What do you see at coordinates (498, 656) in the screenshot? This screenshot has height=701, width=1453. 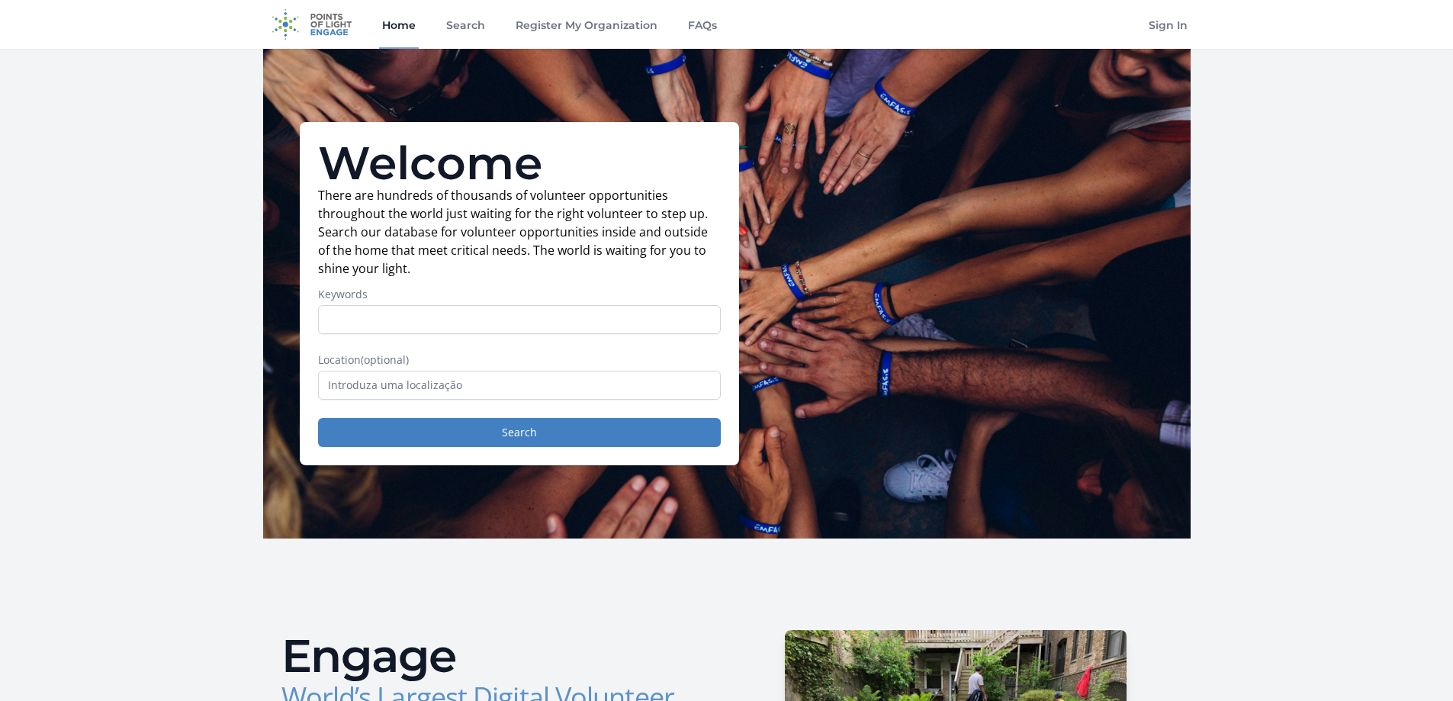 I see `h2: Engage` at bounding box center [498, 656].